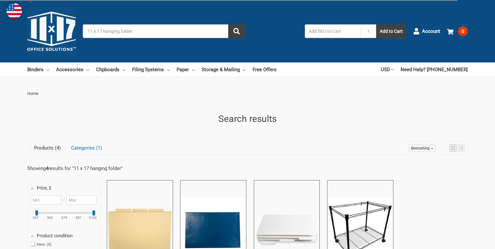  I want to click on span: Account, so click(431, 31).